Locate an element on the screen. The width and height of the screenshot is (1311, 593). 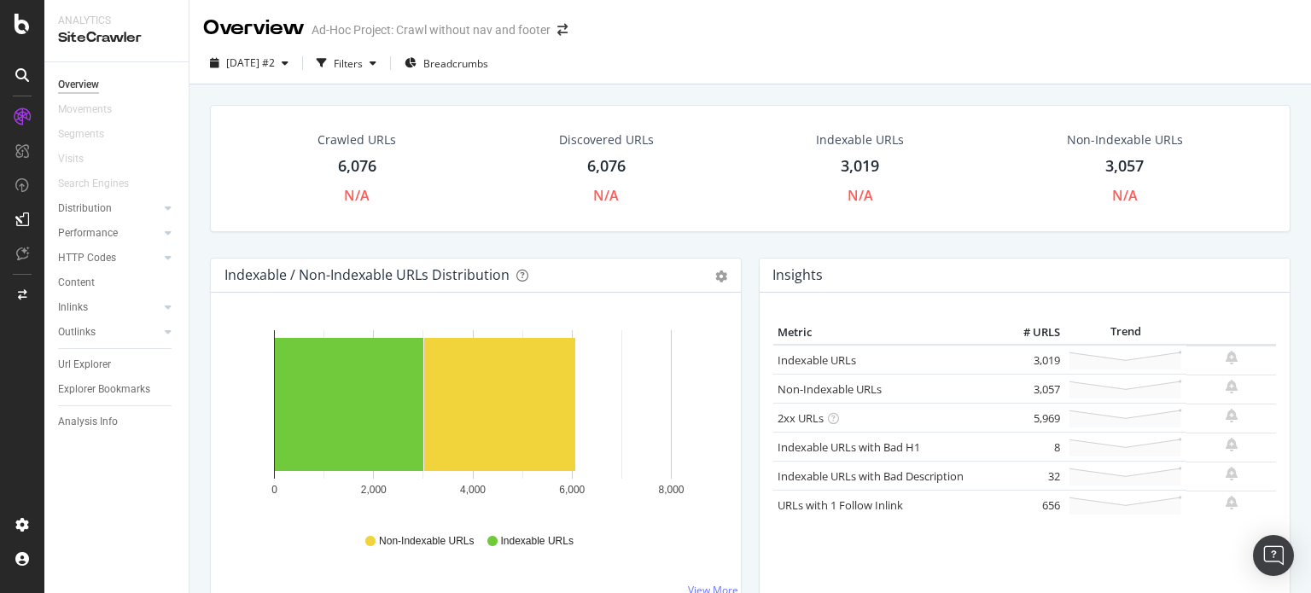
div: Content is located at coordinates (76, 283).